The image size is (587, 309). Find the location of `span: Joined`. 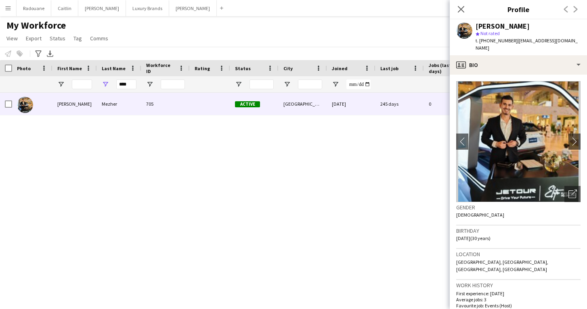

span: Joined is located at coordinates (340, 68).